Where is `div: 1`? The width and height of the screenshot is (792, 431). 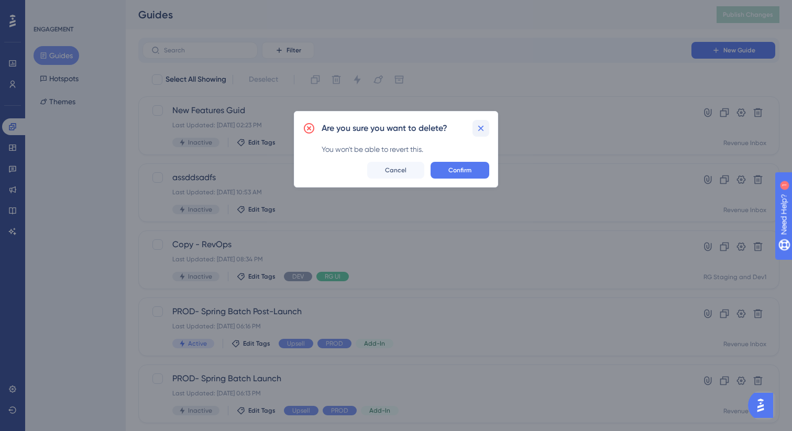 div: 1 is located at coordinates (74, 9).